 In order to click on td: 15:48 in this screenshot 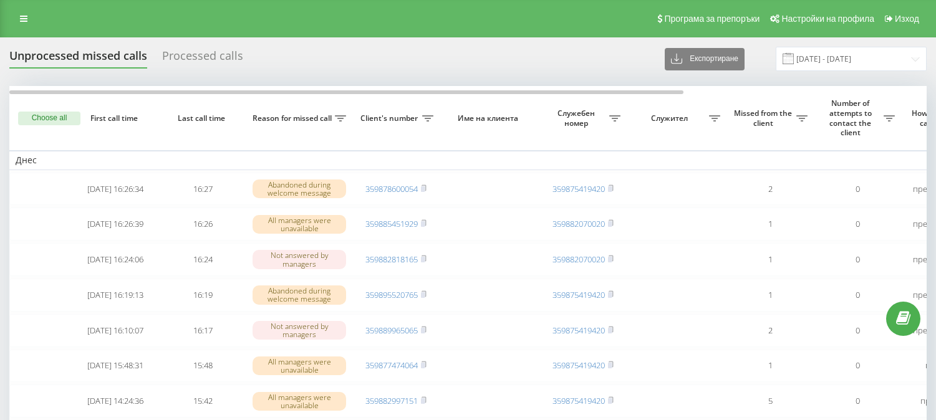, I will do `click(203, 366)`.